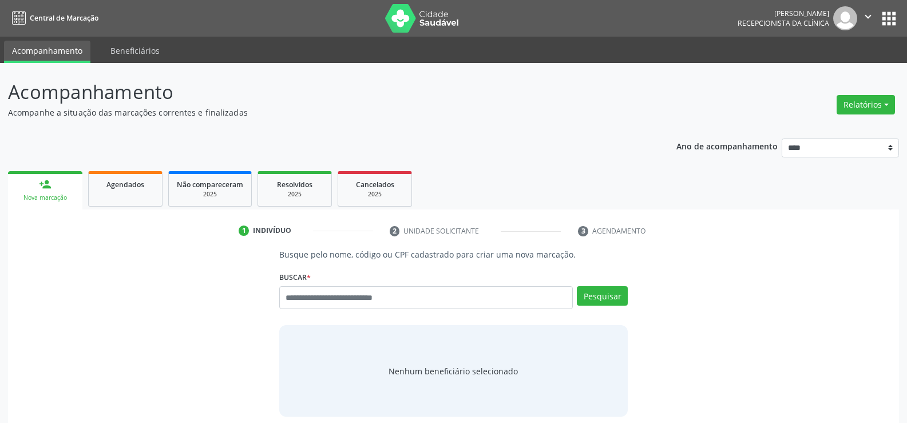  Describe the element at coordinates (866, 105) in the screenshot. I see `button: Relatórios` at that location.